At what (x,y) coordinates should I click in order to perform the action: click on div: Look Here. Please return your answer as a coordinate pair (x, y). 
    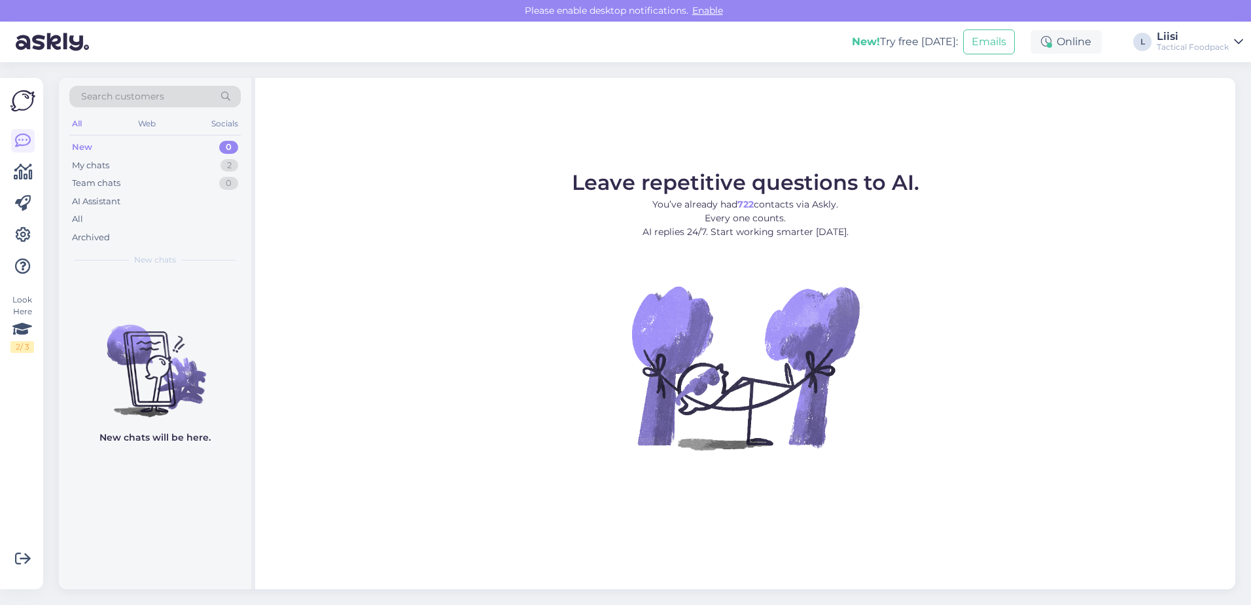
    Looking at the image, I should click on (22, 323).